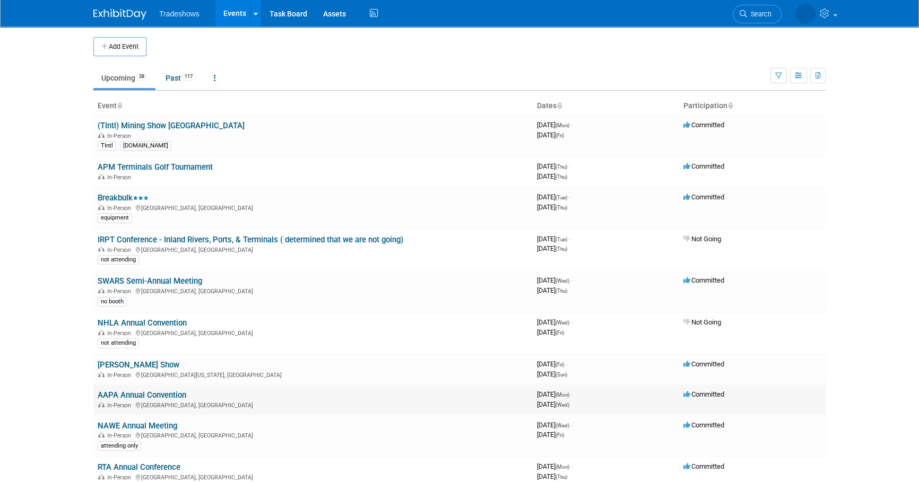 Image resolution: width=919 pixels, height=482 pixels. Describe the element at coordinates (179, 14) in the screenshot. I see `span: Tradeshows` at that location.